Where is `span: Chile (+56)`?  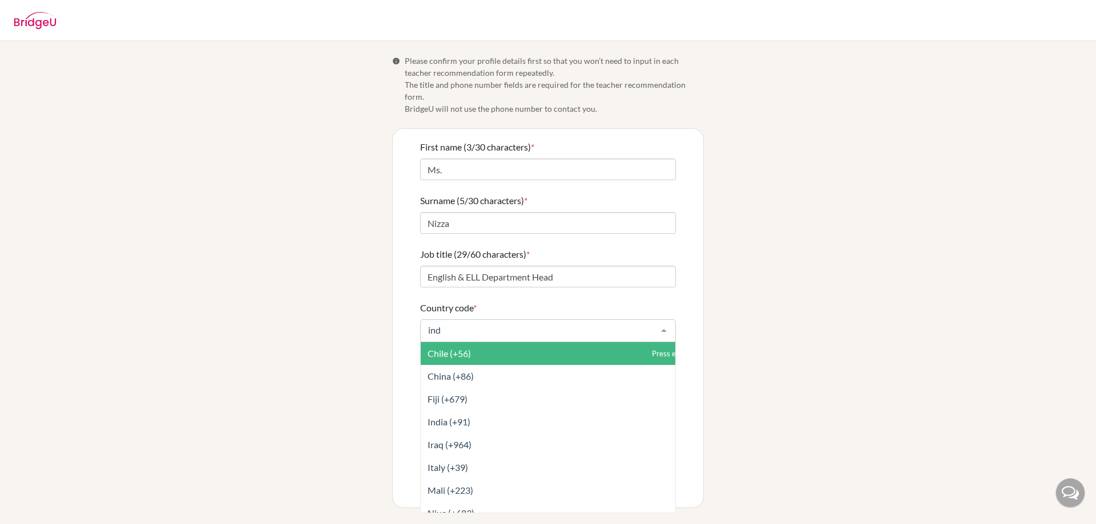
span: Chile (+56) is located at coordinates (449, 353).